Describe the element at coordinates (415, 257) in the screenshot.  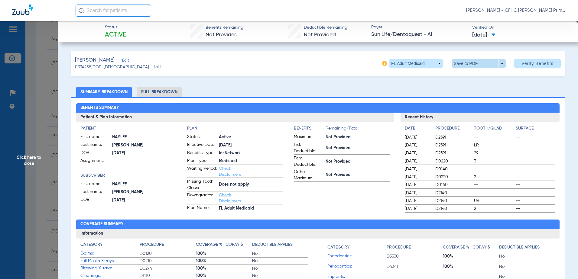
I see `span: D3330` at that location.